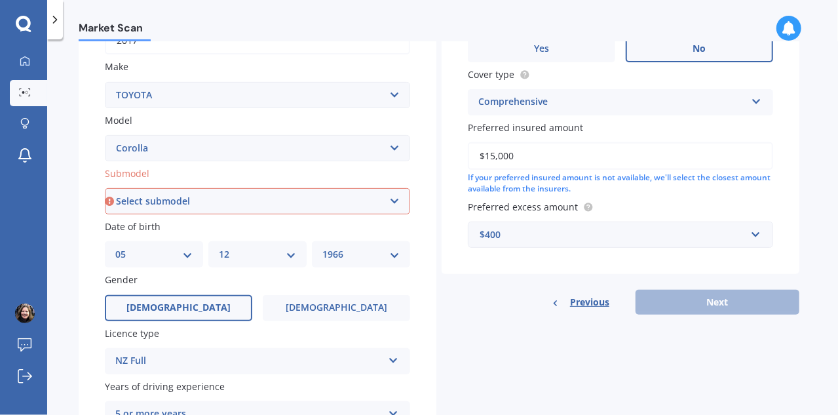 Image resolution: width=838 pixels, height=415 pixels. I want to click on span: Preferred insured amount, so click(526, 127).